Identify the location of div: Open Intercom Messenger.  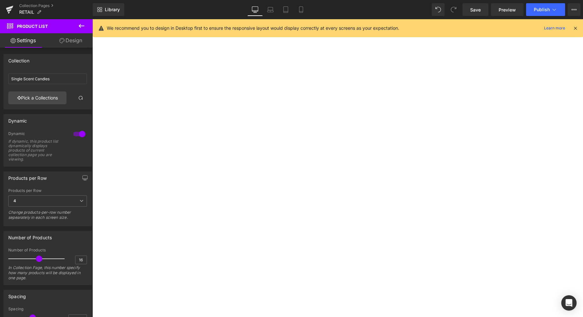
(569, 303).